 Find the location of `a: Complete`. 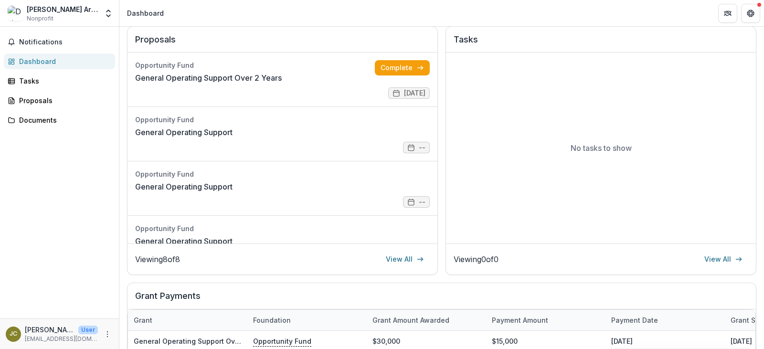

a: Complete is located at coordinates (402, 68).